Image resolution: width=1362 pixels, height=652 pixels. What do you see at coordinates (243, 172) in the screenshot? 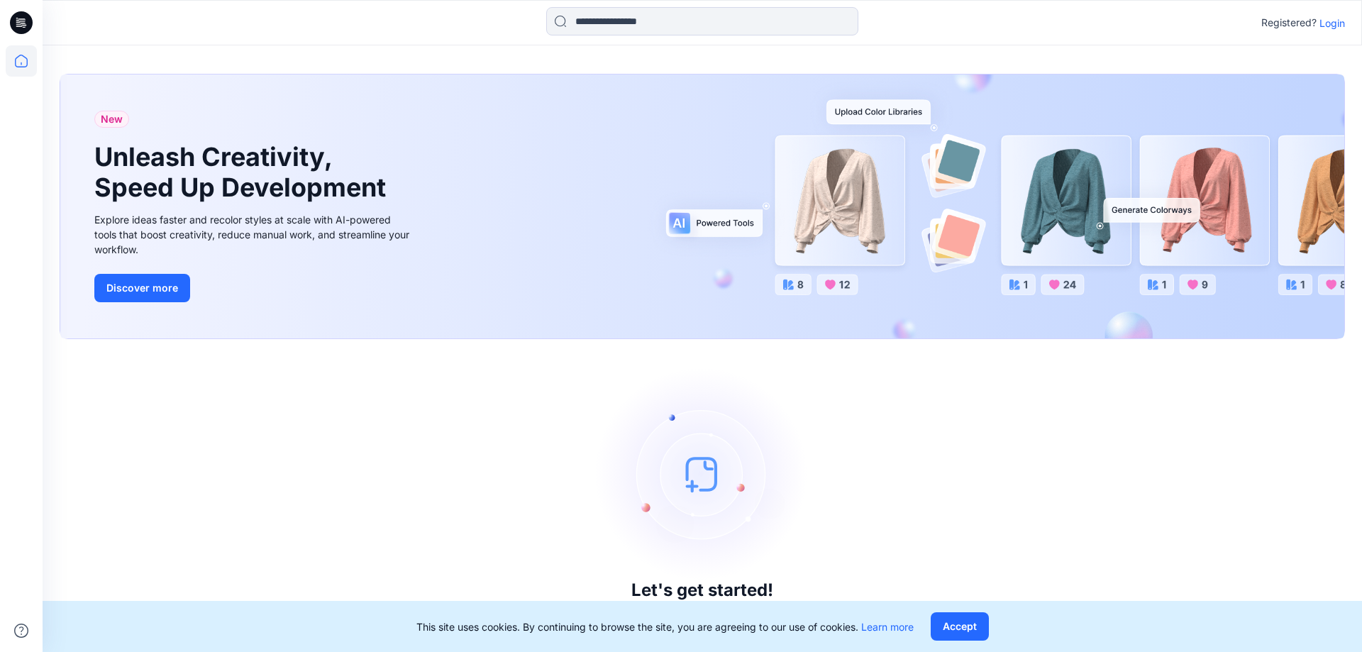
I see `h1: Unleash Creativity, Speed Up Development` at bounding box center [243, 172].